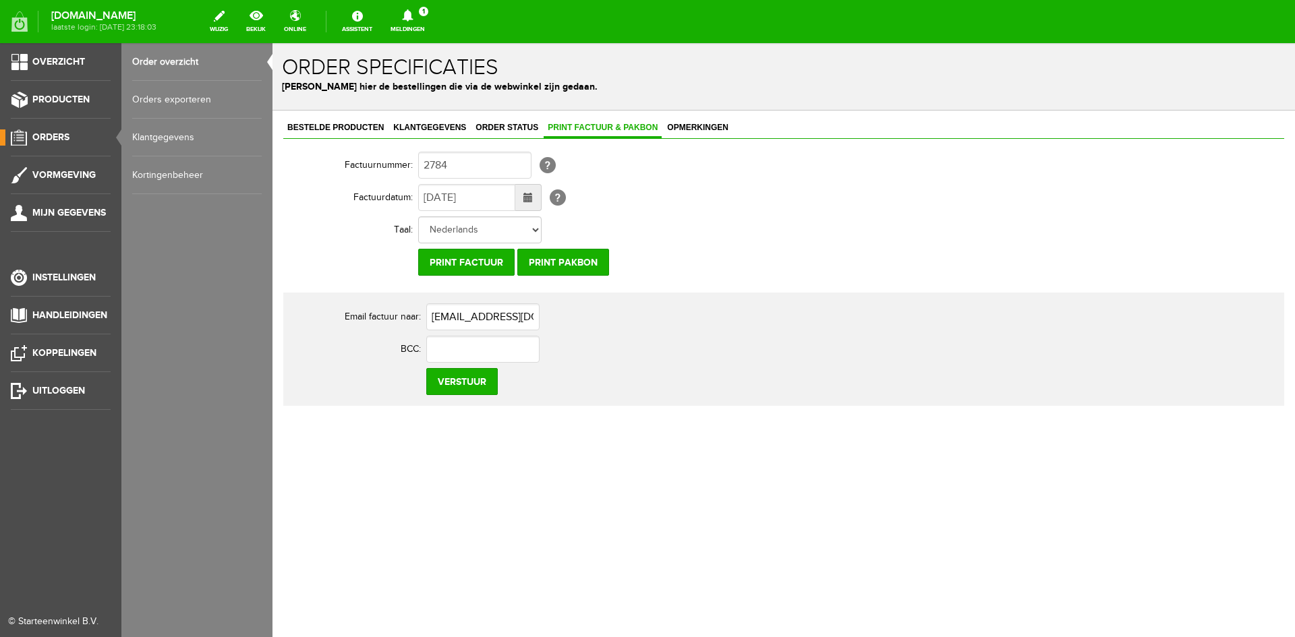 Image resolution: width=1295 pixels, height=637 pixels. Describe the element at coordinates (78, 154) in the screenshot. I see `th: Factuurdatum:` at that location.